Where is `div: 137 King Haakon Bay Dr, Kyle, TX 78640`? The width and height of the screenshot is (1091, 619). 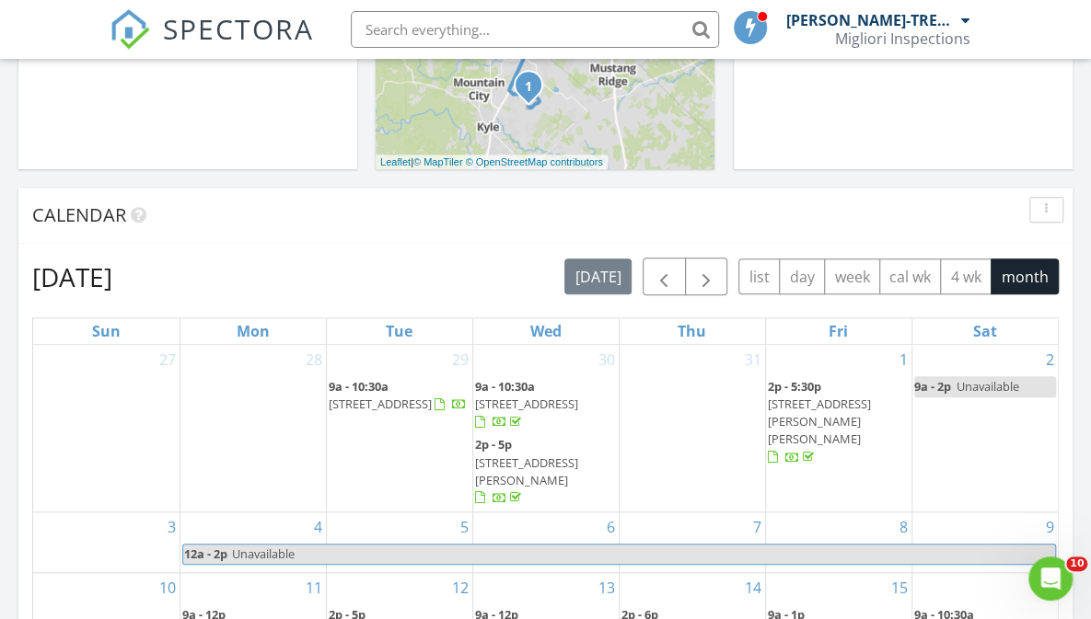 div: 137 King Haakon Bay Dr, Kyle, TX 78640 is located at coordinates (534, 90).